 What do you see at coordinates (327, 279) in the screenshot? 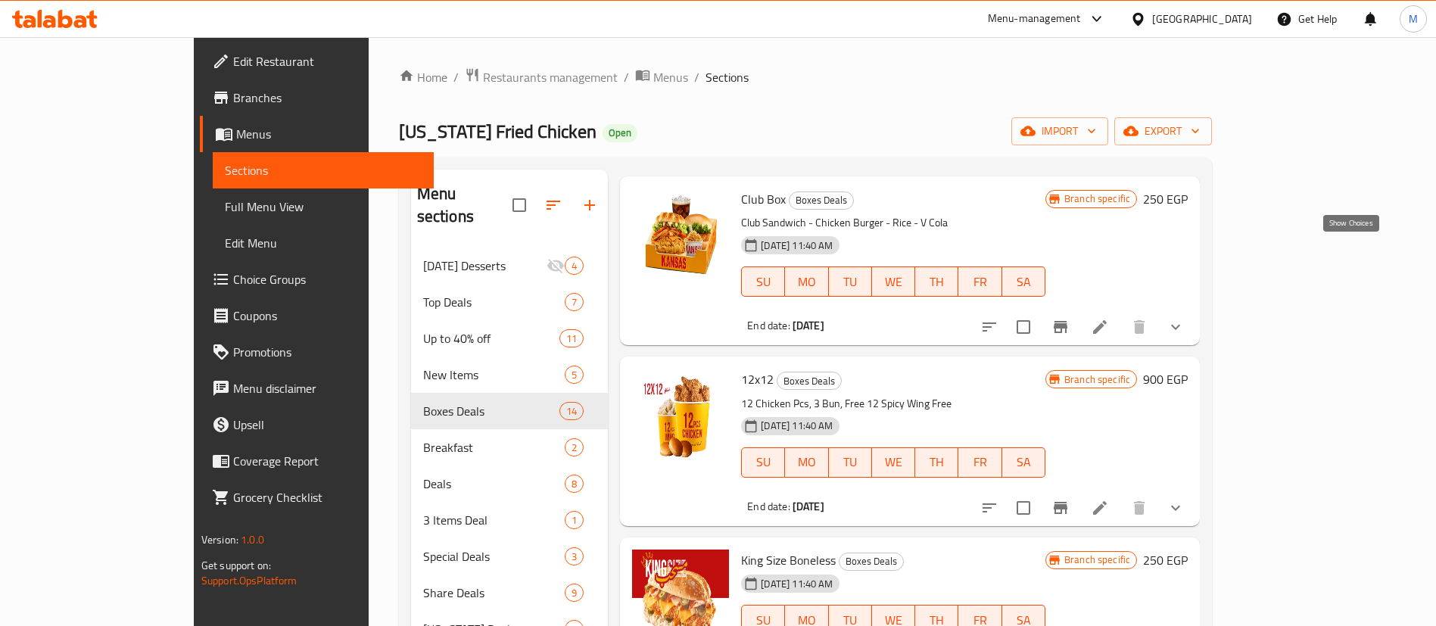
I see `span: Choice Groups` at bounding box center [327, 279].